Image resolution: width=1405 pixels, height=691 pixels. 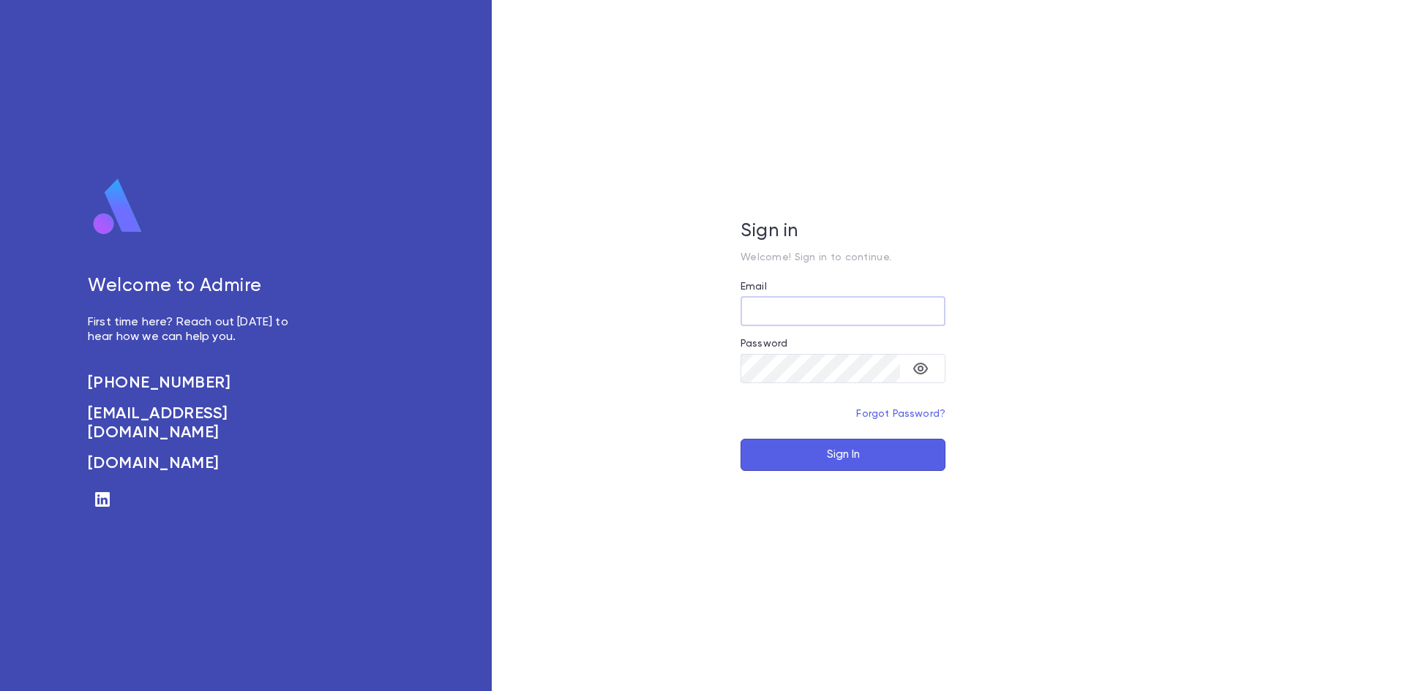 What do you see at coordinates (843, 232) in the screenshot?
I see `h5: Sign in` at bounding box center [843, 232].